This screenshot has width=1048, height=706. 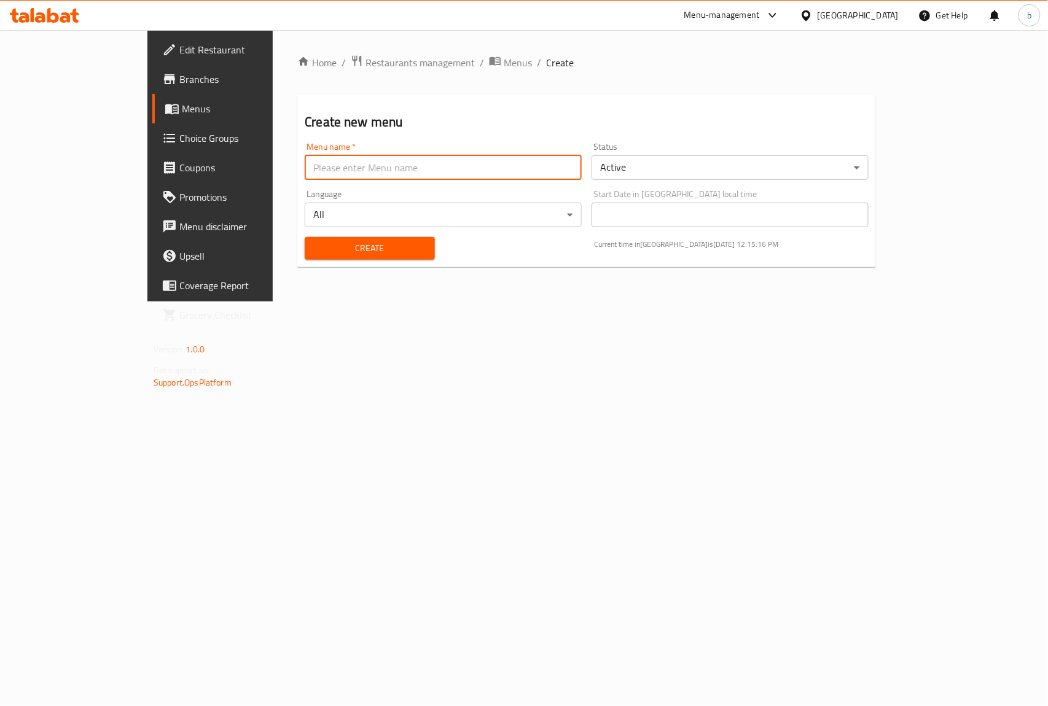 I want to click on a: Restaurants management, so click(x=413, y=63).